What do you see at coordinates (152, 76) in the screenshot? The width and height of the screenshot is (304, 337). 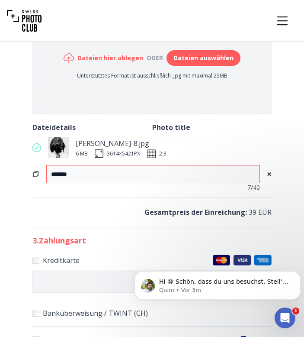 I see `p: Unterstütztes Format ist ausschließlich .jpg mit maximal 25MB` at bounding box center [152, 76].